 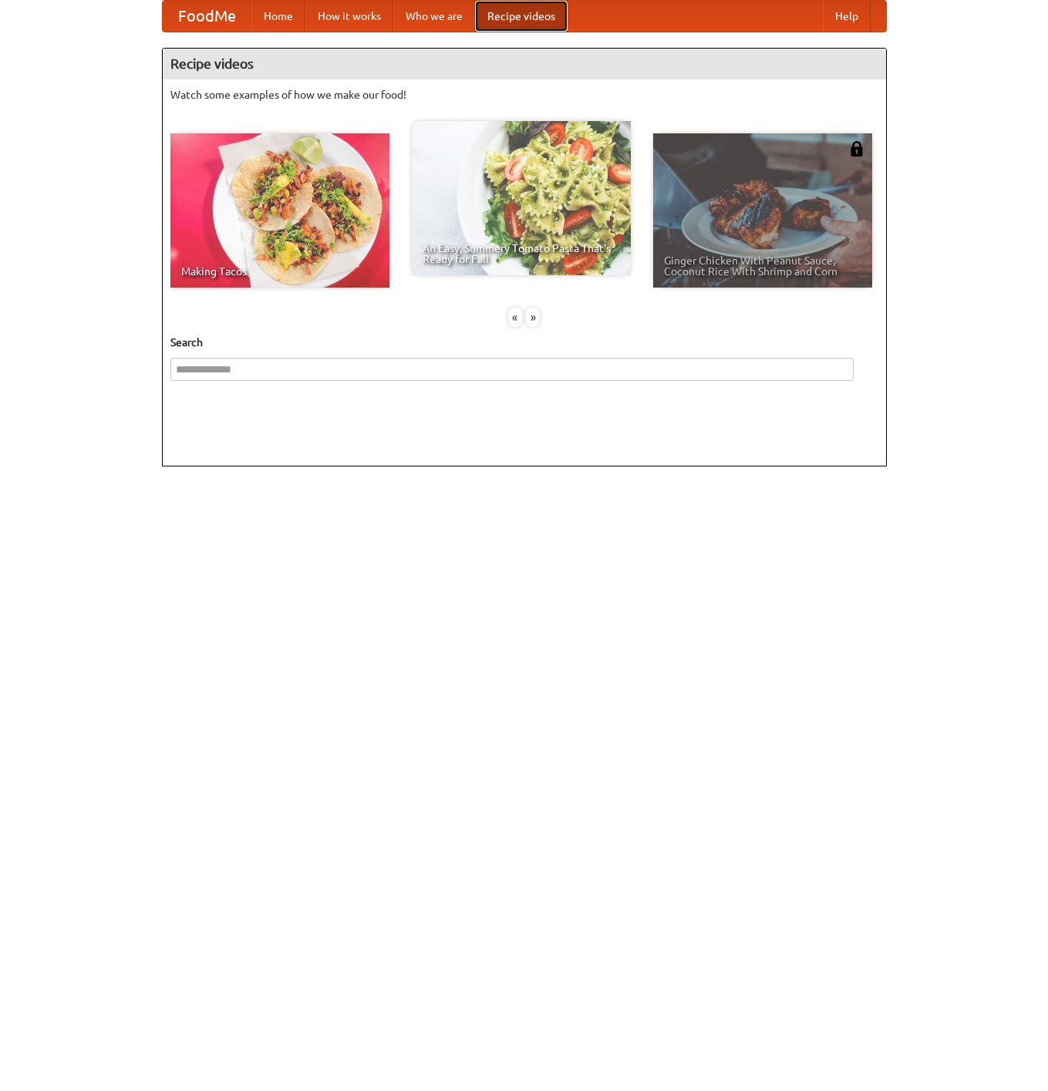 I want to click on h4: Recipe videos, so click(x=524, y=64).